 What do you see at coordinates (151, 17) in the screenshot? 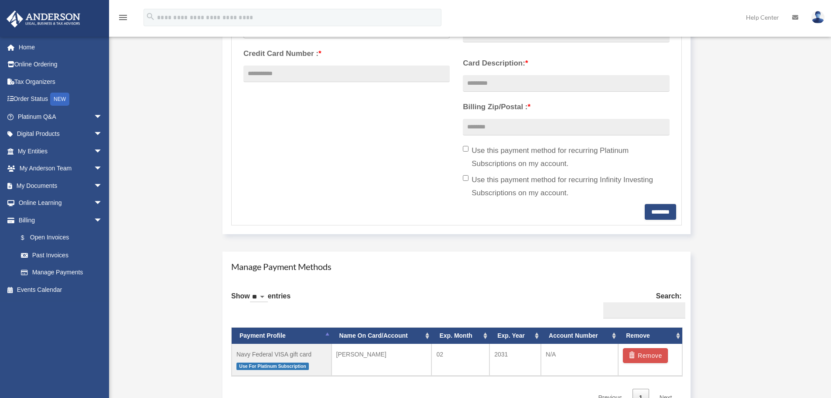
I see `i: search` at bounding box center [151, 17].